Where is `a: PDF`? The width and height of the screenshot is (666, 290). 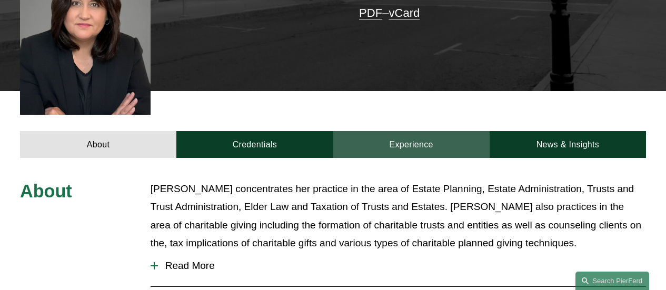 a: PDF is located at coordinates (371, 13).